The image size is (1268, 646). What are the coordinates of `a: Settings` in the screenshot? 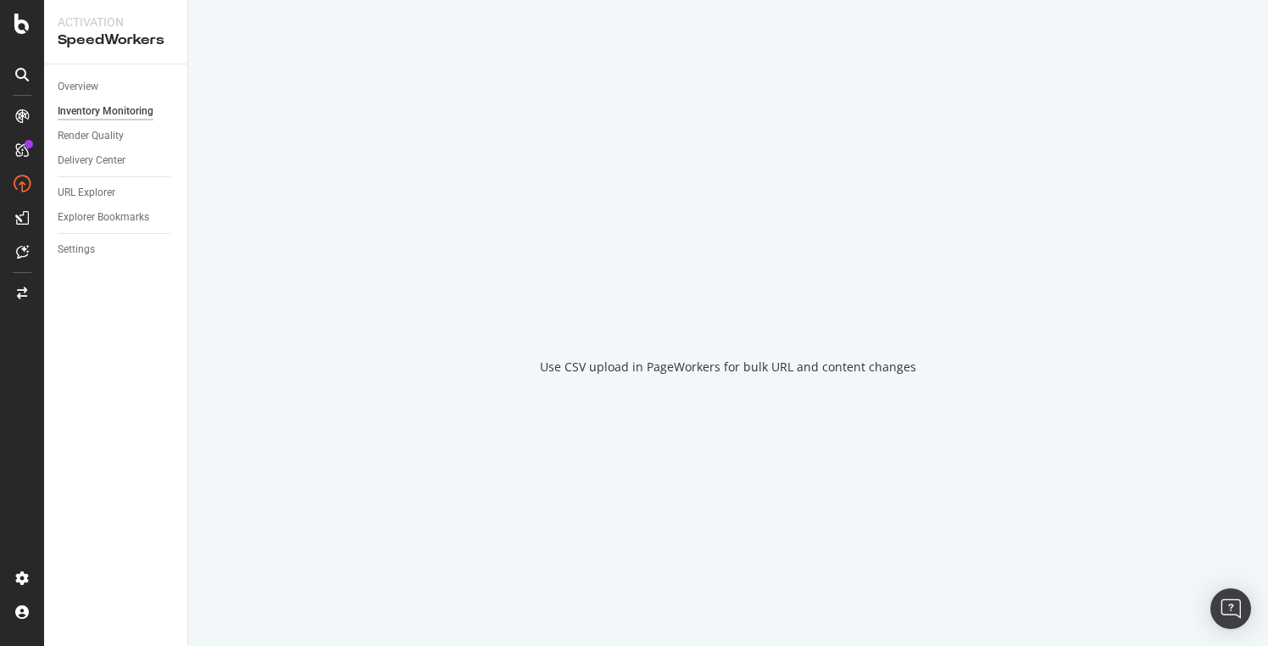 It's located at (116, 249).